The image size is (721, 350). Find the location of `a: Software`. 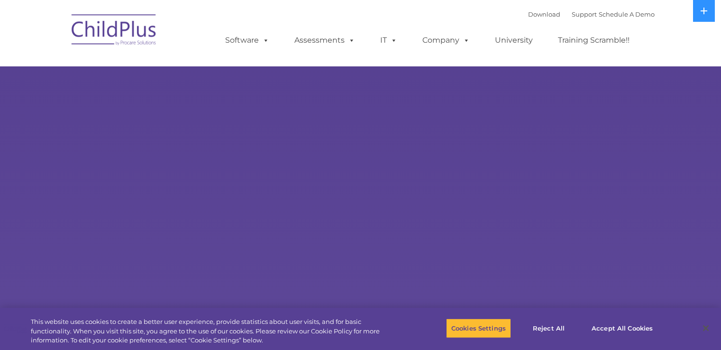

a: Software is located at coordinates (247, 40).